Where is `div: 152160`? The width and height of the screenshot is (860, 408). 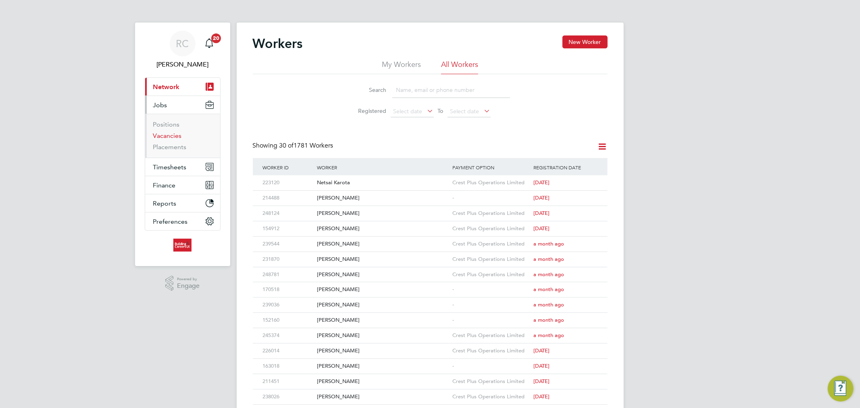 div: 152160 is located at coordinates (288, 320).